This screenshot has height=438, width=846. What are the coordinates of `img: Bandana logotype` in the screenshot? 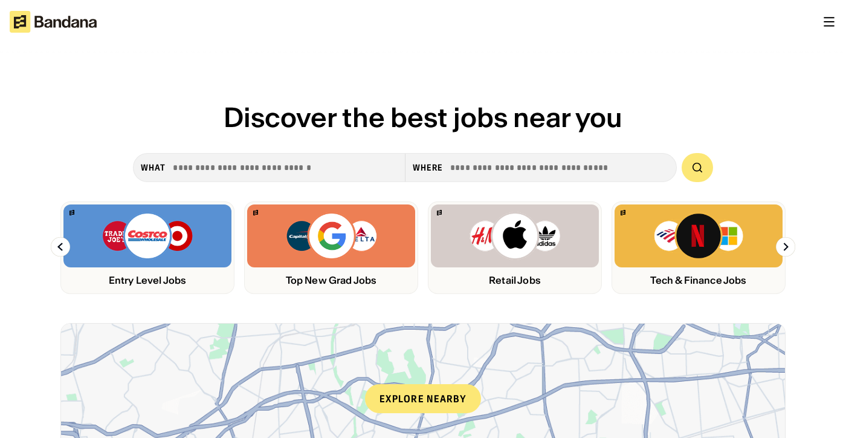 It's located at (53, 22).